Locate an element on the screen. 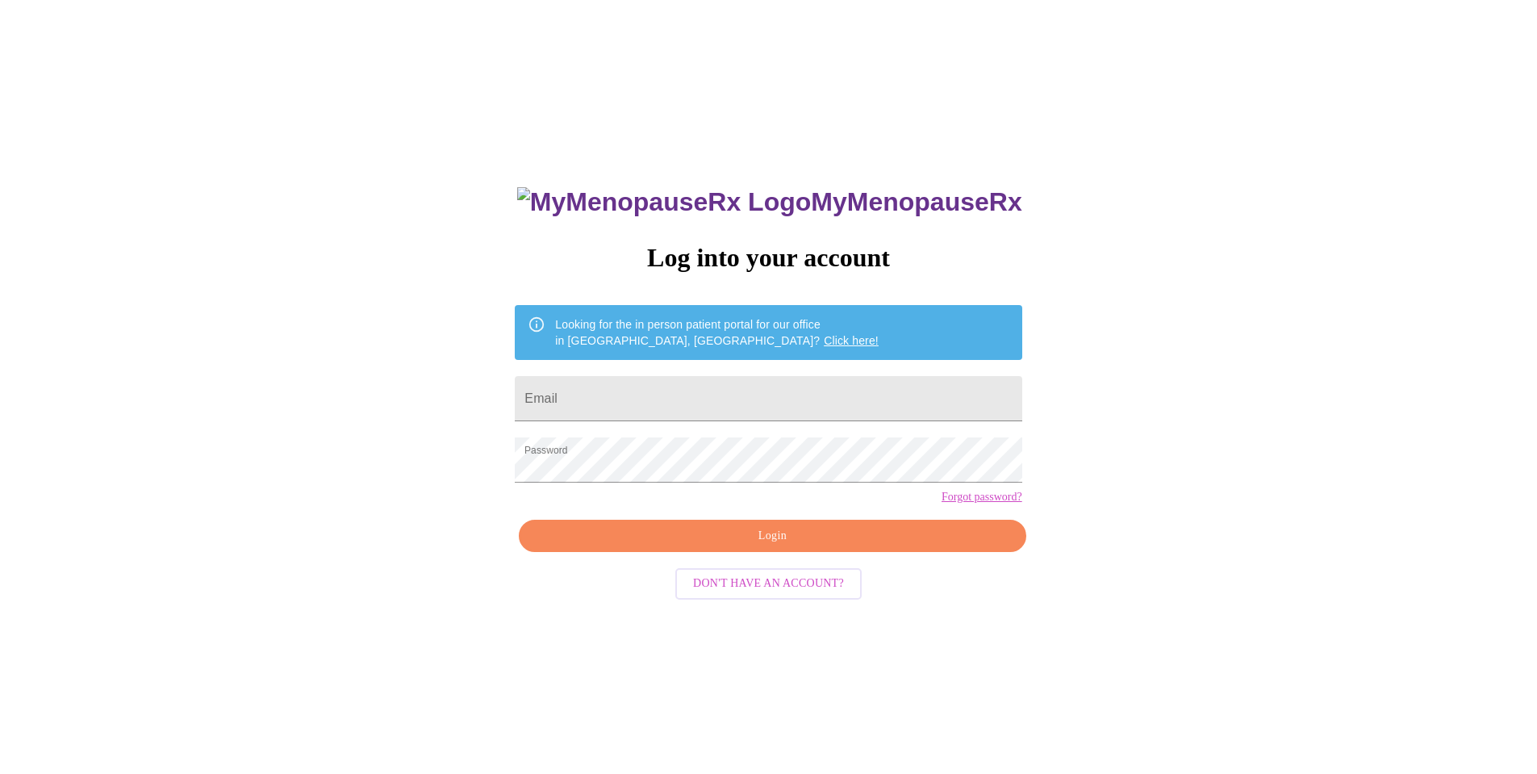  img: MyMenopauseRx Logo is located at coordinates (664, 202).